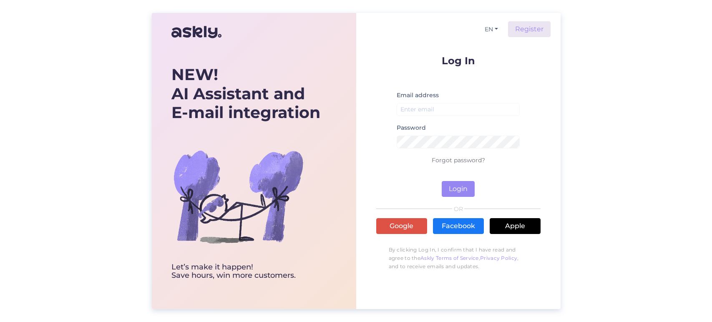 The height and width of the screenshot is (322, 712). I want to click on a: Apple, so click(515, 226).